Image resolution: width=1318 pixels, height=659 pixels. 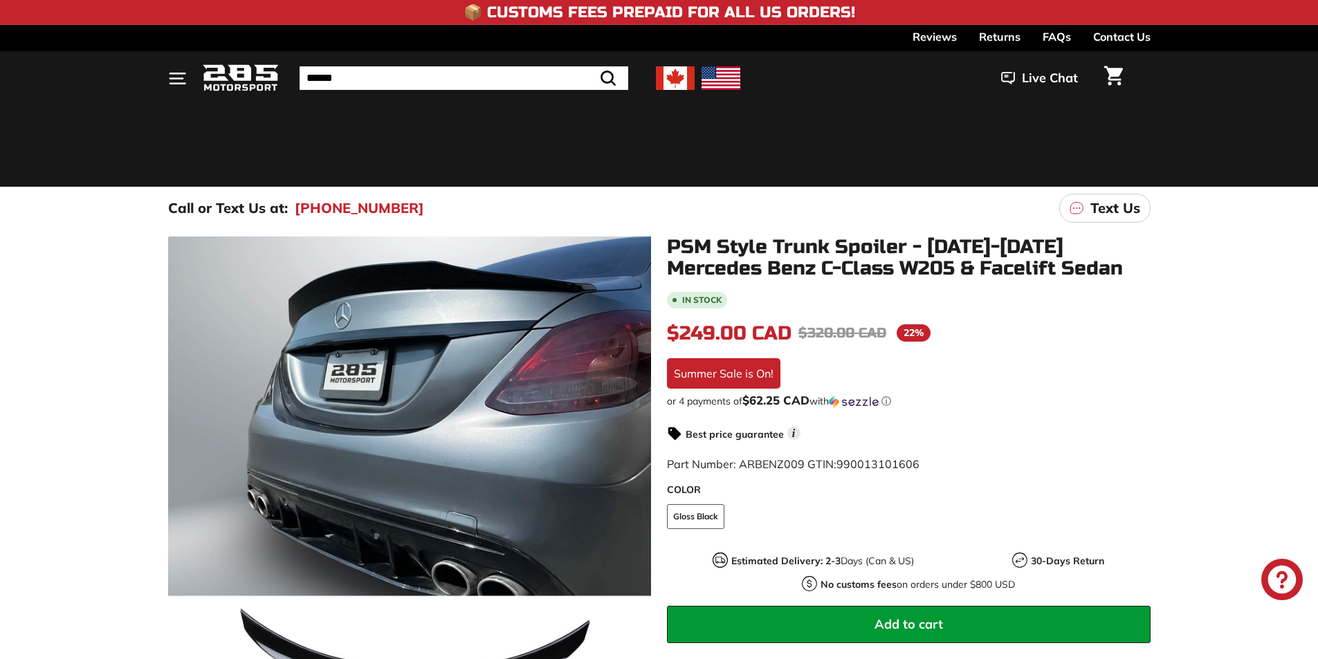 What do you see at coordinates (1067, 561) in the screenshot?
I see `strong: 30-Days Return` at bounding box center [1067, 561].